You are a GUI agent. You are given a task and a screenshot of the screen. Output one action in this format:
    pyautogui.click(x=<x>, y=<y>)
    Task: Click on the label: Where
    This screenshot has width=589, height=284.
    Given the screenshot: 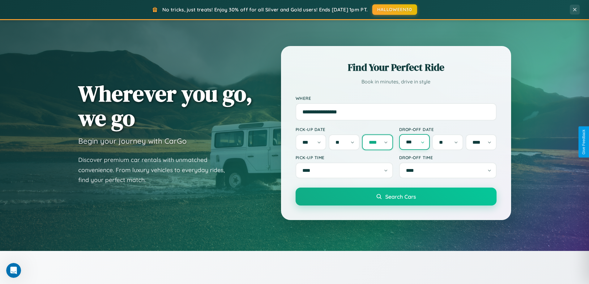 What is the action you would take?
    pyautogui.click(x=396, y=98)
    